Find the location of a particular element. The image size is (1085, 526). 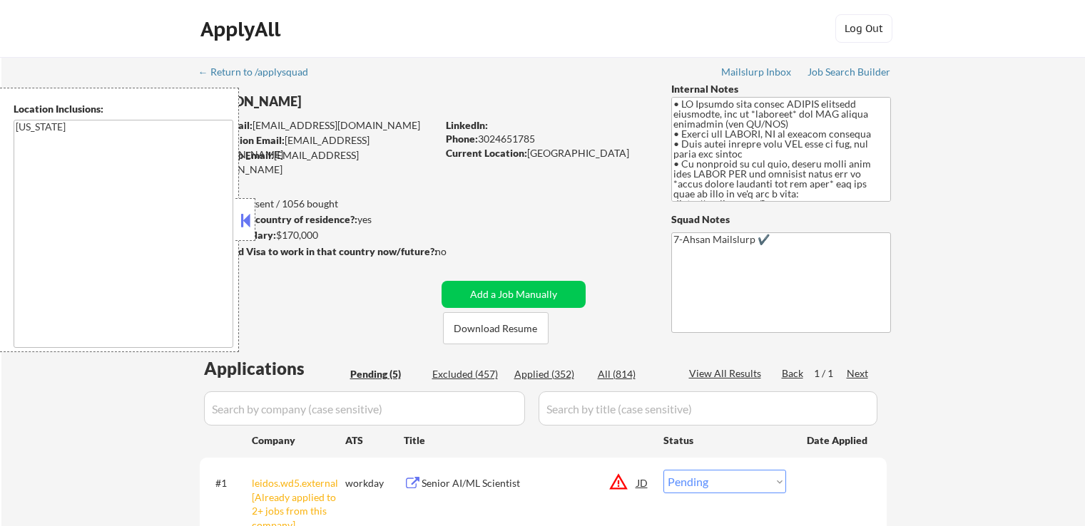

div: 3024651785 is located at coordinates (546, 139).